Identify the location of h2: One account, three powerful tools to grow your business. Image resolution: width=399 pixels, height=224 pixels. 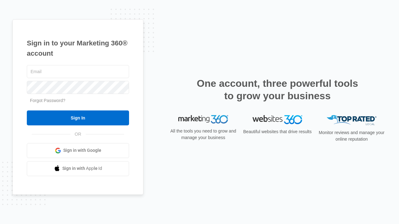
(277, 90).